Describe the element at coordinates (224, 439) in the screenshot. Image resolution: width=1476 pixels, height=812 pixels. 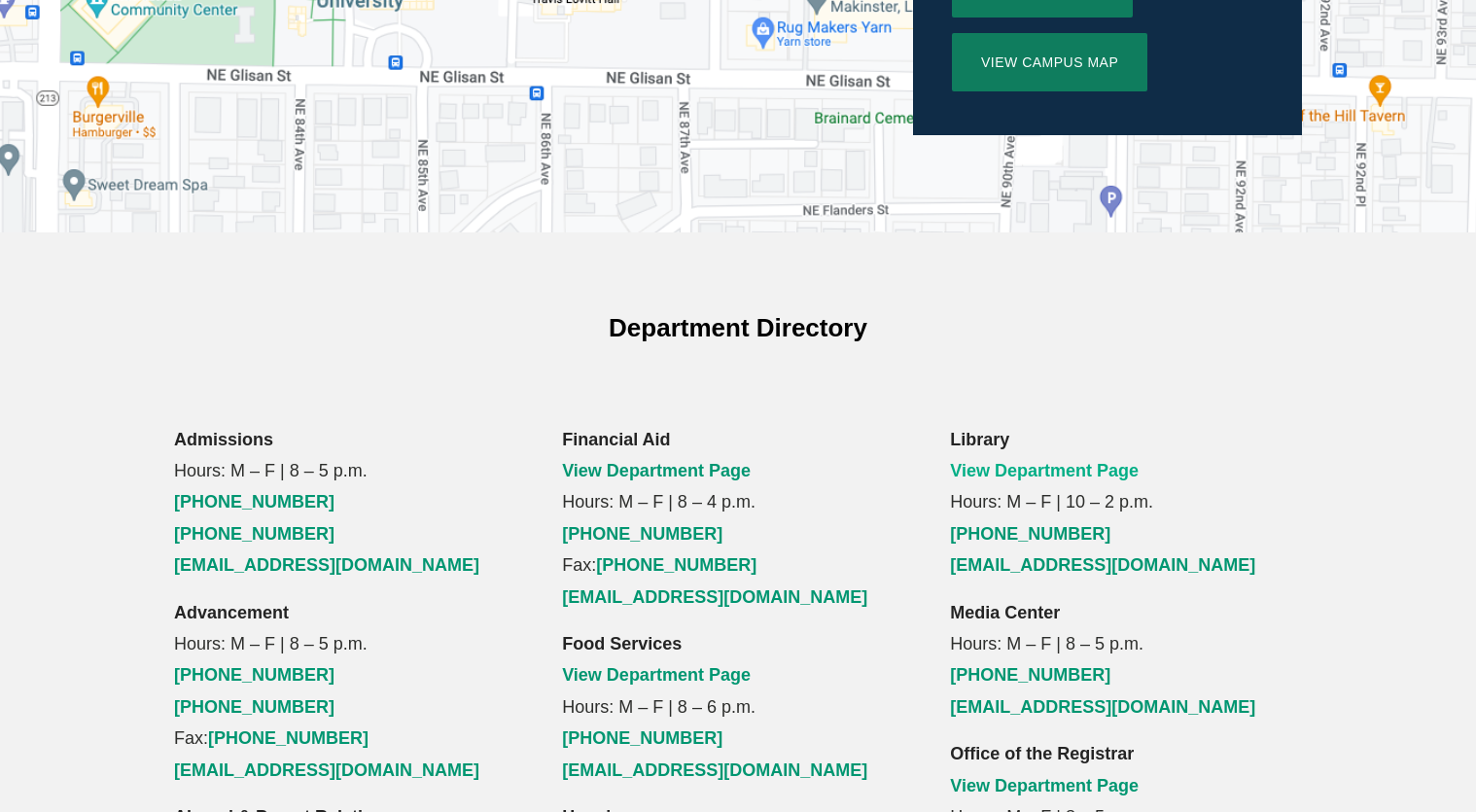
I see `strong: Admissions` at that location.